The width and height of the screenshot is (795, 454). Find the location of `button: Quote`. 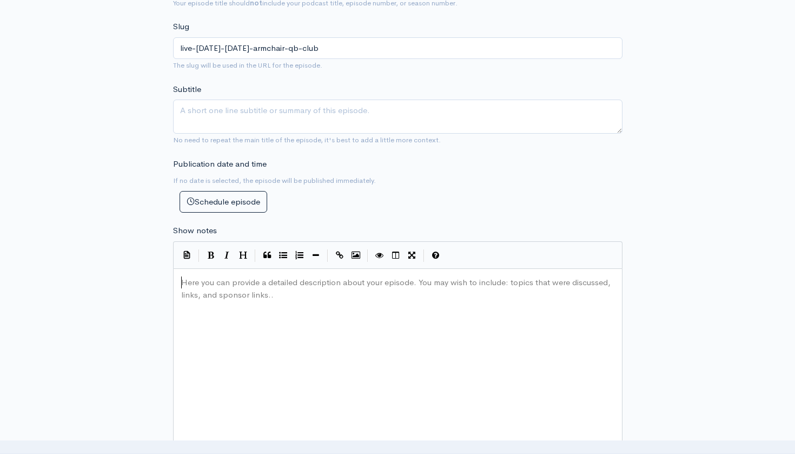

button: Quote is located at coordinates (267, 255).